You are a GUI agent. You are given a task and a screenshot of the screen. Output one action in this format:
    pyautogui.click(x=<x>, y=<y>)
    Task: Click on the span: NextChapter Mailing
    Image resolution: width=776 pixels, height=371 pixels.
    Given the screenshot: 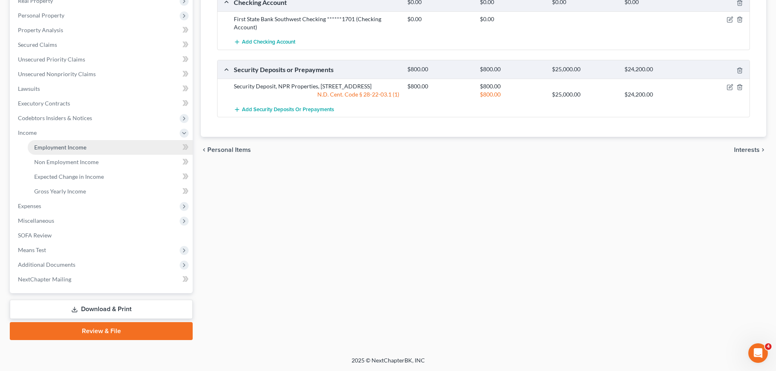 What is the action you would take?
    pyautogui.click(x=44, y=279)
    